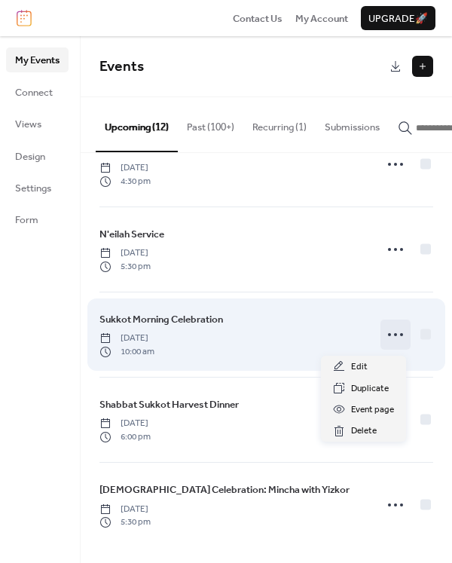 The image size is (452, 563). Describe the element at coordinates (37, 92) in the screenshot. I see `a: Connect` at that location.